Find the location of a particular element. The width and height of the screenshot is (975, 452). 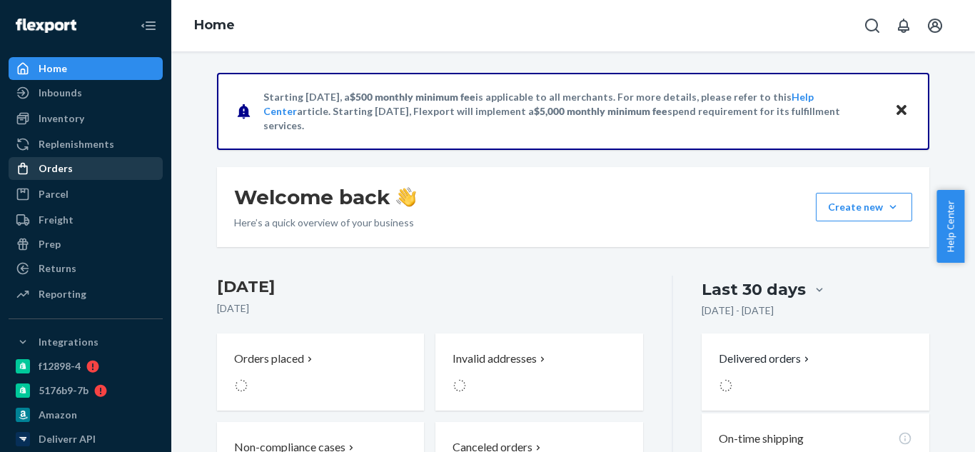

div: Amazon is located at coordinates (58, 415).